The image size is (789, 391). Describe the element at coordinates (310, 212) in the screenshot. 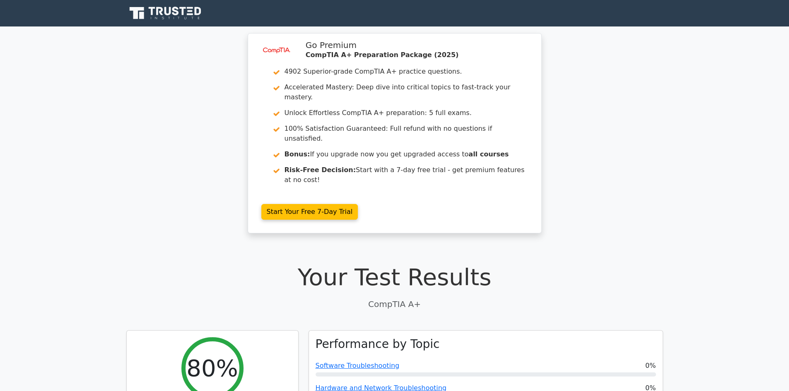

I see `a: Start Your Free 7-Day Trial` at that location.